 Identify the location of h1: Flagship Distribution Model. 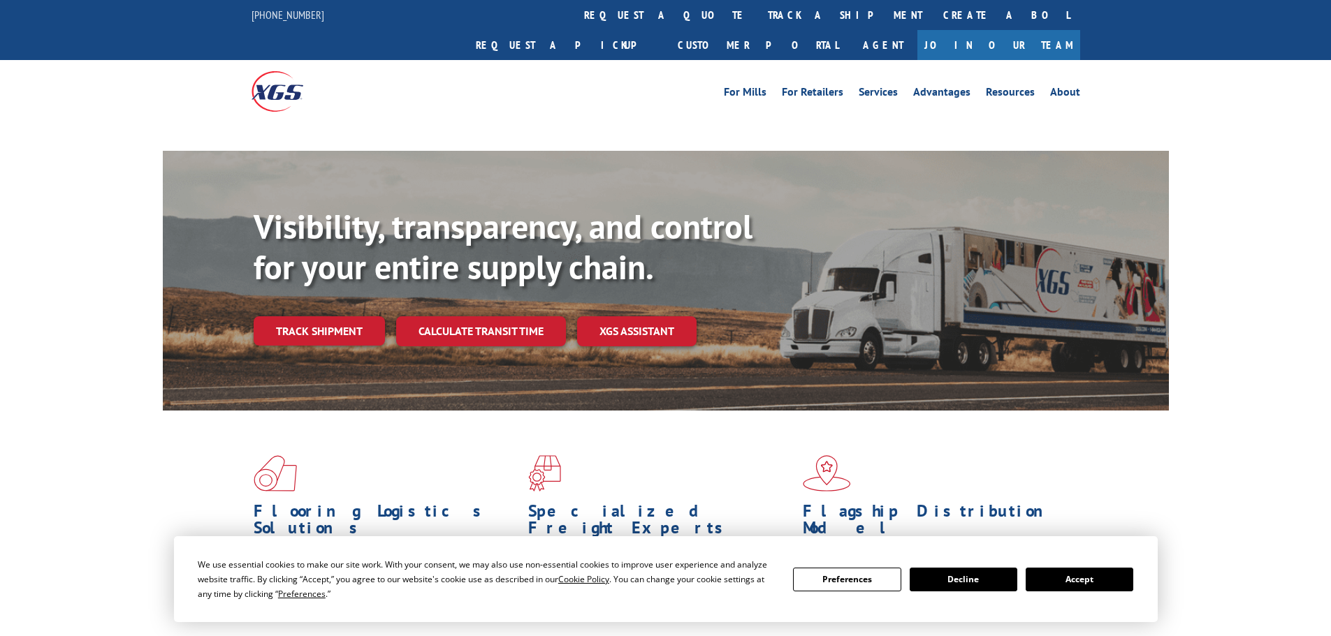
(935, 523).